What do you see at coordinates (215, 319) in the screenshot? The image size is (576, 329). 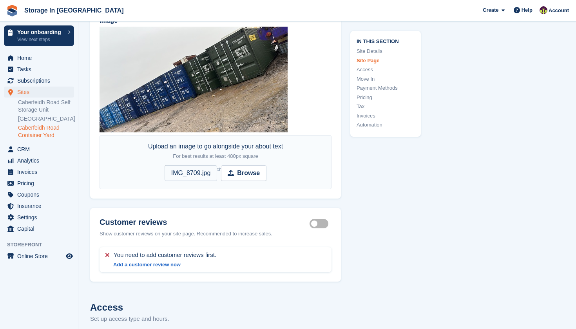 I see `p: Set up access type and hours.` at bounding box center [215, 319].